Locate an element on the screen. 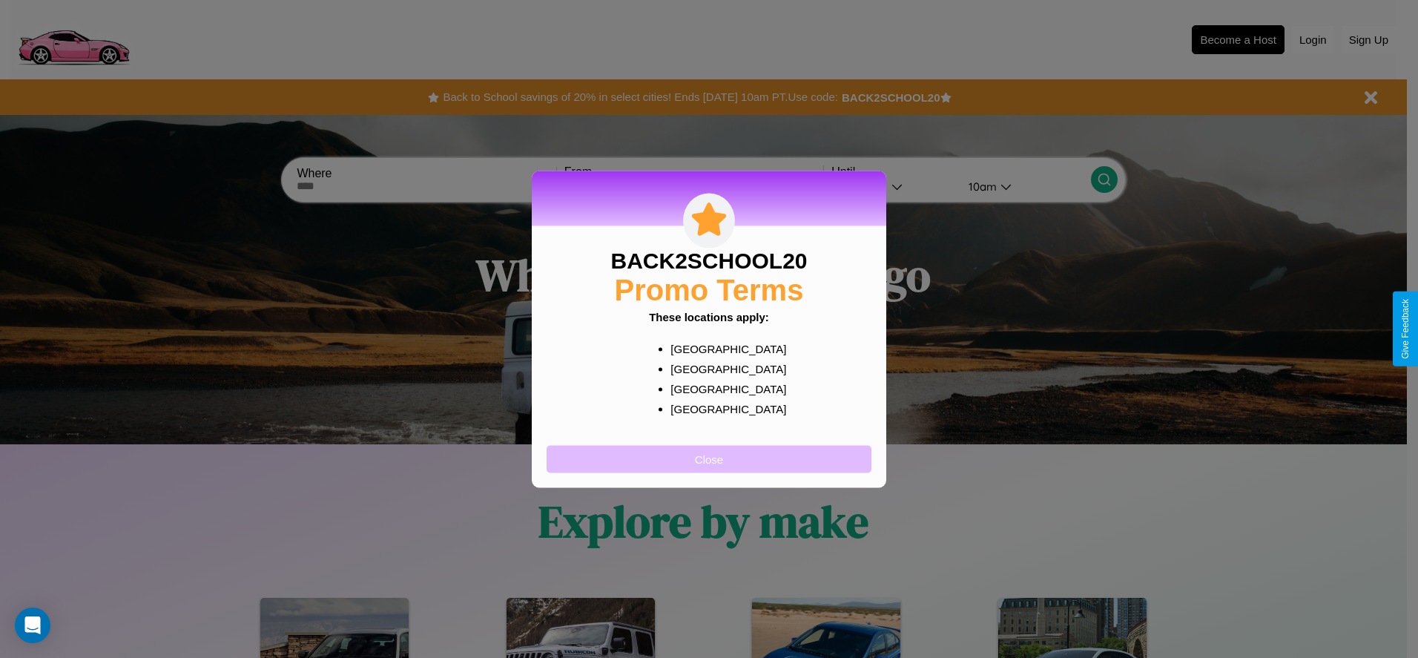 The image size is (1418, 658). div: Open Intercom Messenger is located at coordinates (33, 625).